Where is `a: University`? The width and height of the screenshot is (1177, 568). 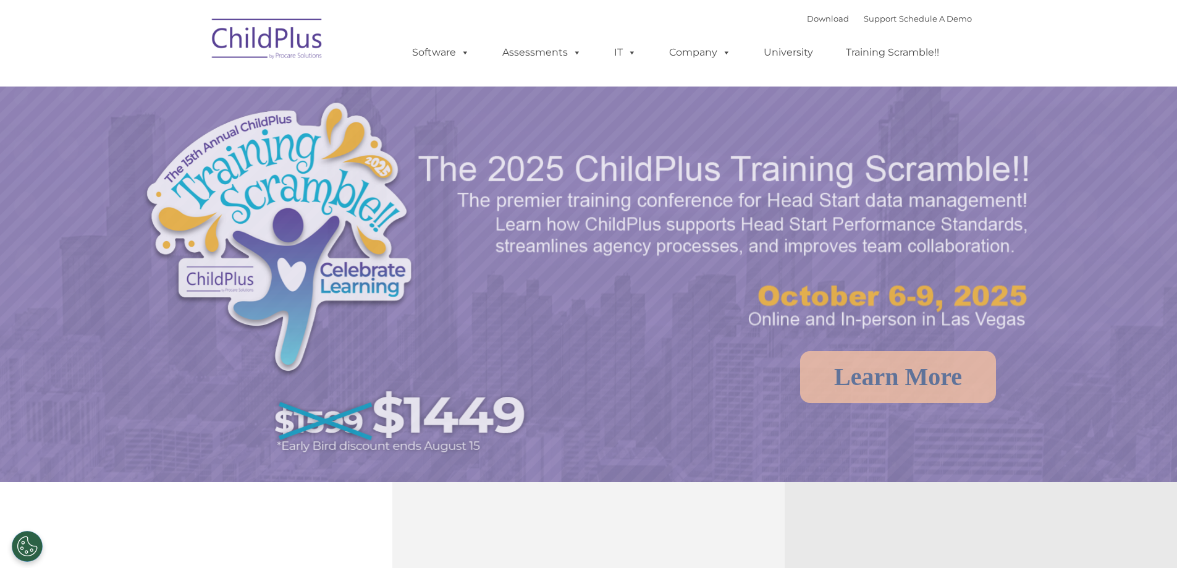
a: University is located at coordinates (788, 53).